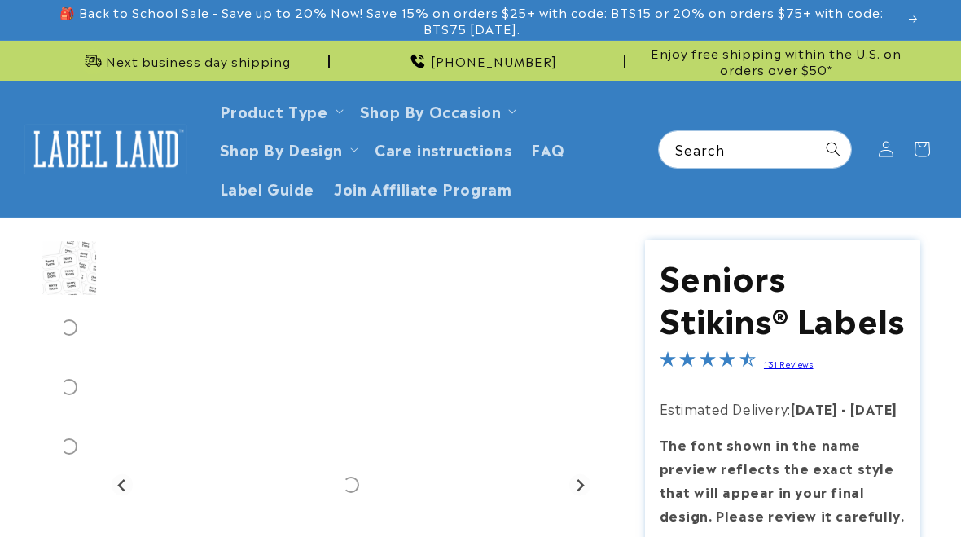 The width and height of the screenshot is (961, 537). What do you see at coordinates (833, 149) in the screenshot?
I see `button: Search` at bounding box center [833, 149].